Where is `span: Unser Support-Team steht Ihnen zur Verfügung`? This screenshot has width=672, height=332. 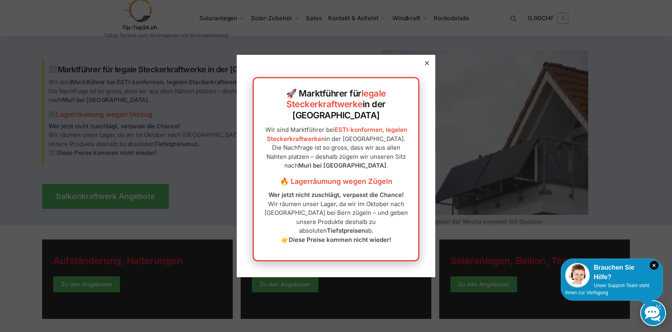 span: Unser Support-Team steht Ihnen zur Verfügung is located at coordinates (608, 289).